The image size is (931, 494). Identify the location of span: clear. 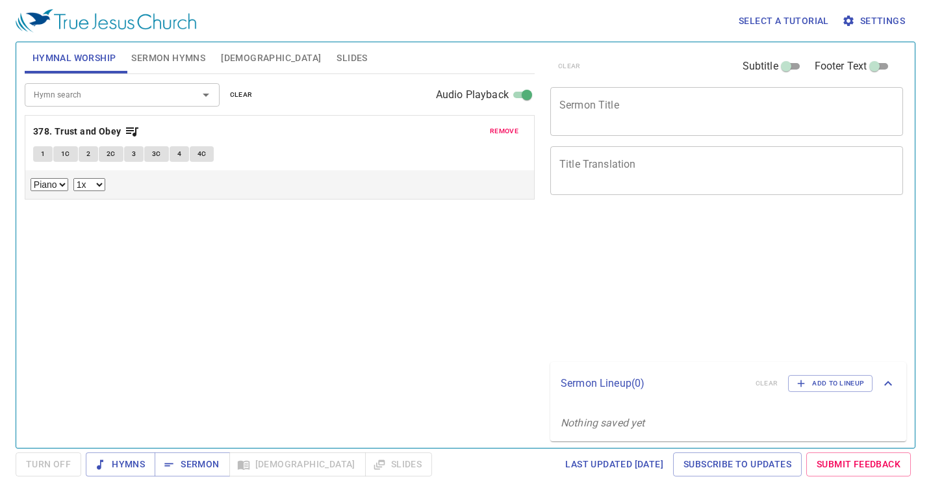
(241, 95).